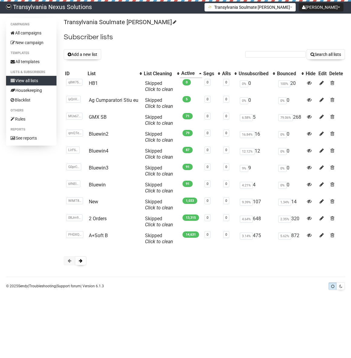  What do you see at coordinates (113, 100) in the screenshot?
I see `a: Ag Cumparatori Stiu eu` at bounding box center [113, 100].